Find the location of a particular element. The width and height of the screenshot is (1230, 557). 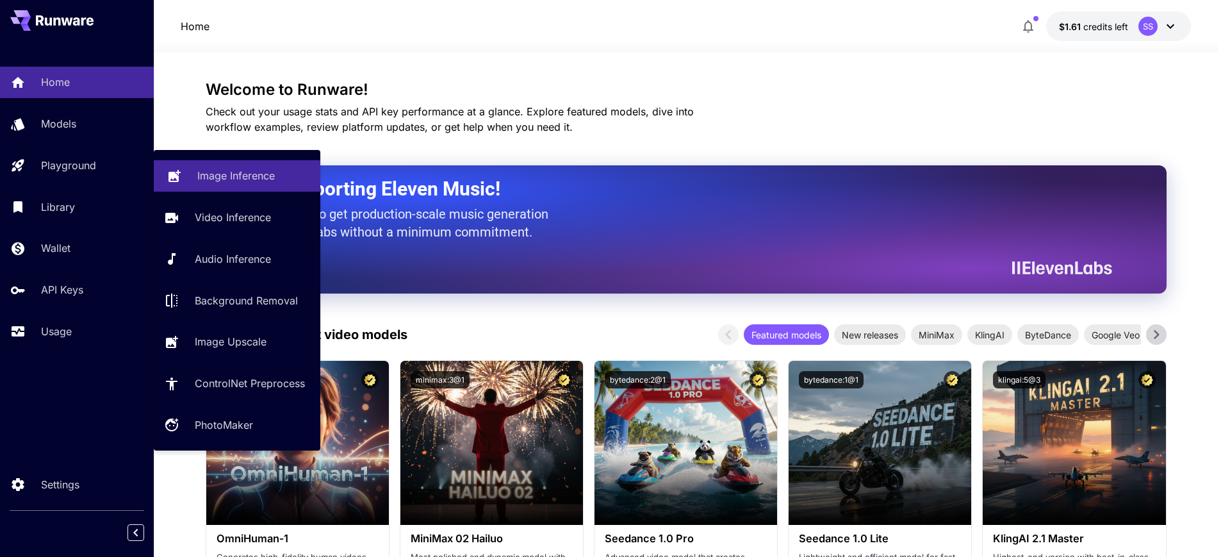

button: minimax:3@1 is located at coordinates (440, 379).